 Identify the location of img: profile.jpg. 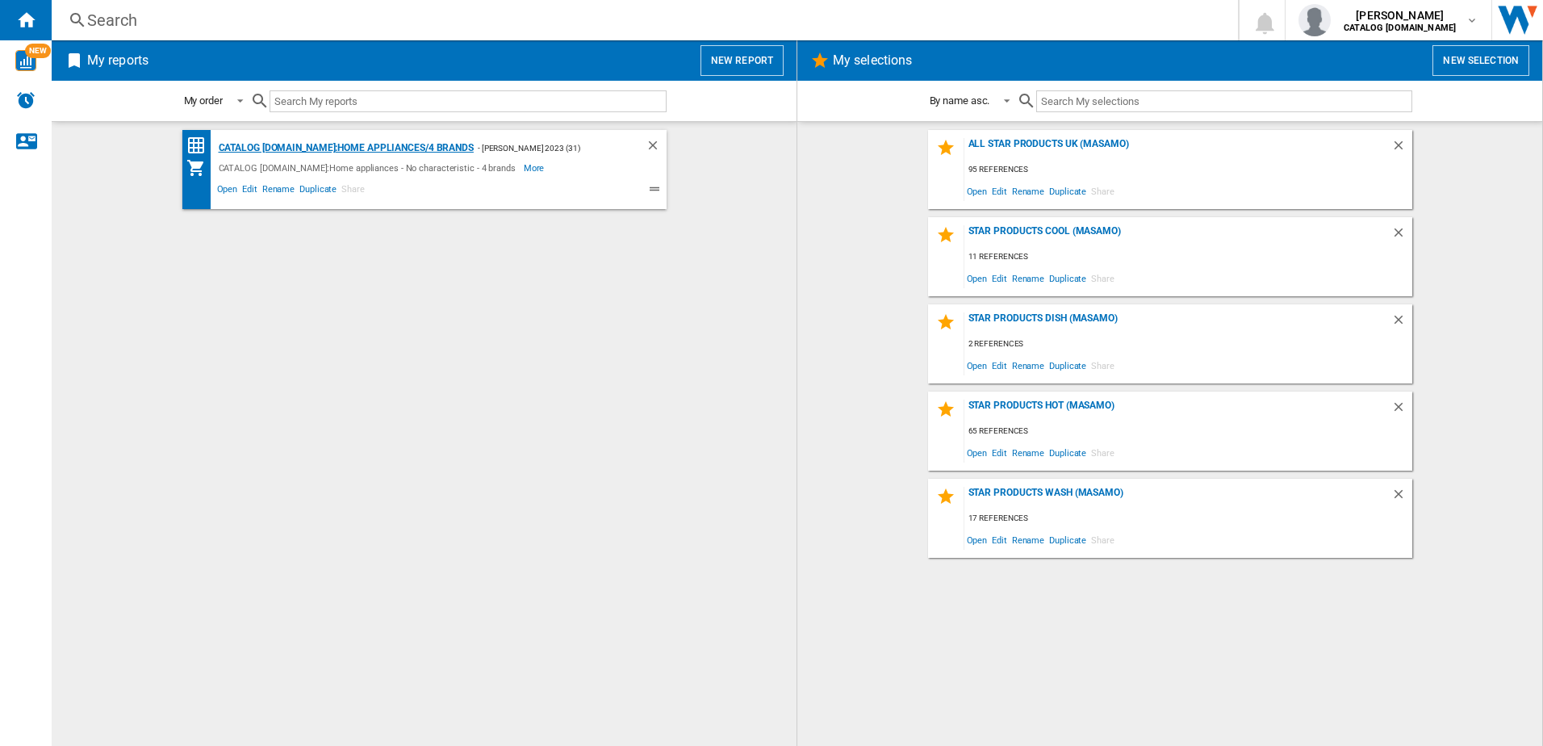
(1314, 20).